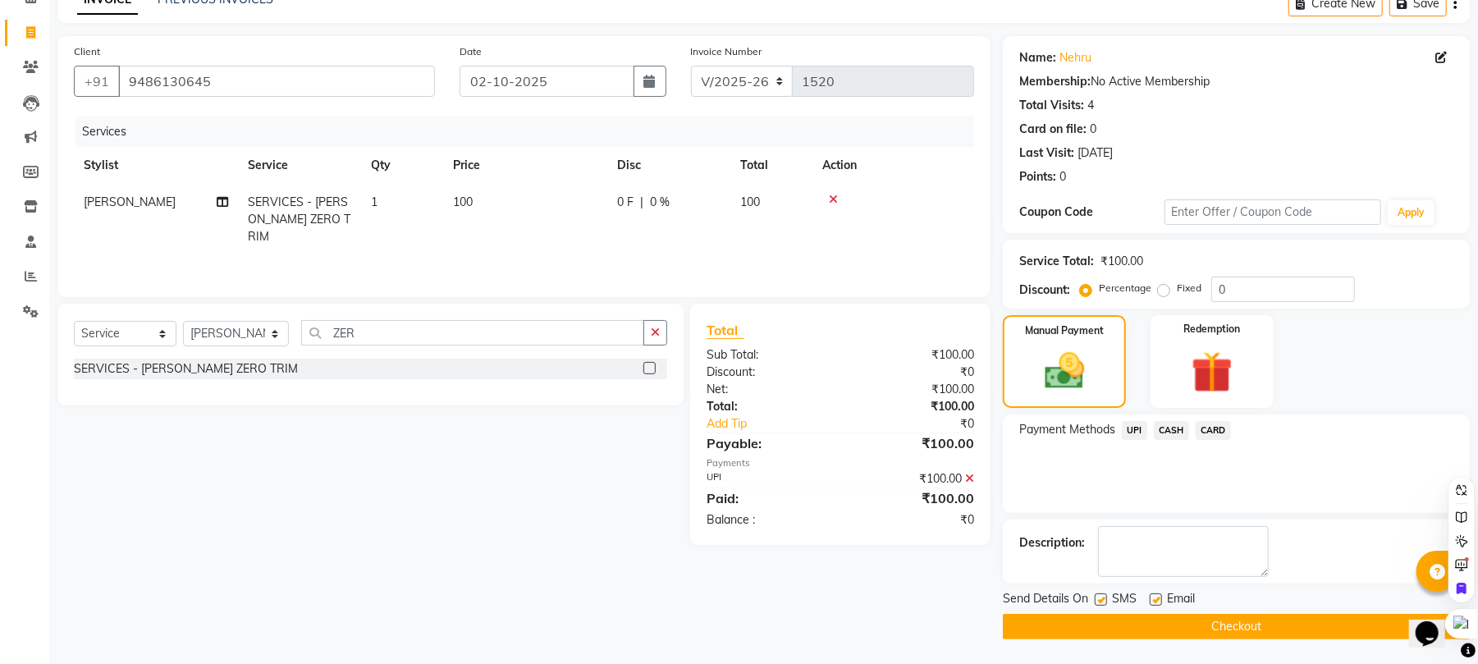 This screenshot has height=664, width=1478. Describe the element at coordinates (772, 165) in the screenshot. I see `th: Total` at that location.